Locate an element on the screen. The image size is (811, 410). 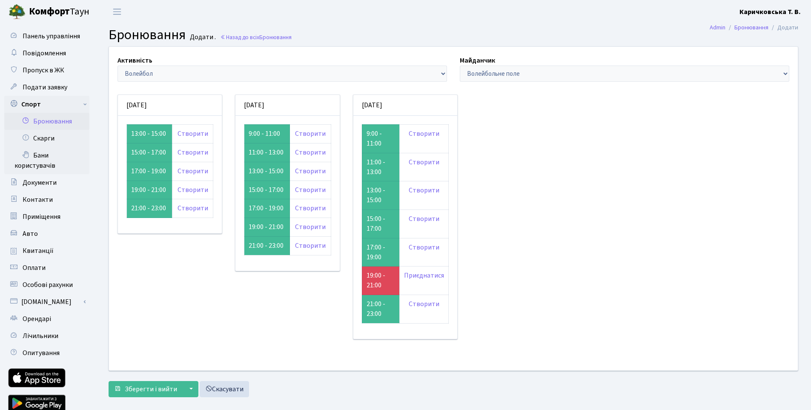
a: Лічильники is located at coordinates (47, 336).